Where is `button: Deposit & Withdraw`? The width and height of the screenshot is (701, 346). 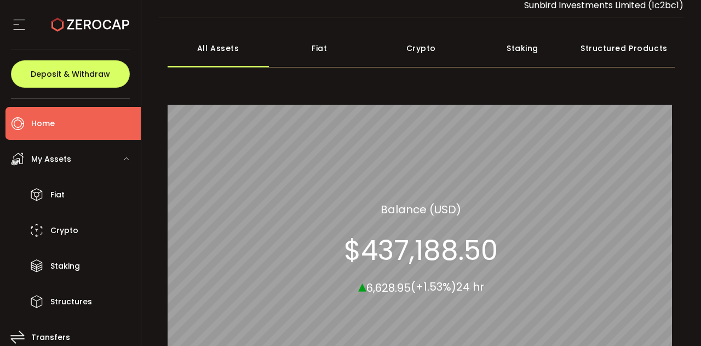
button: Deposit & Withdraw is located at coordinates (70, 74).